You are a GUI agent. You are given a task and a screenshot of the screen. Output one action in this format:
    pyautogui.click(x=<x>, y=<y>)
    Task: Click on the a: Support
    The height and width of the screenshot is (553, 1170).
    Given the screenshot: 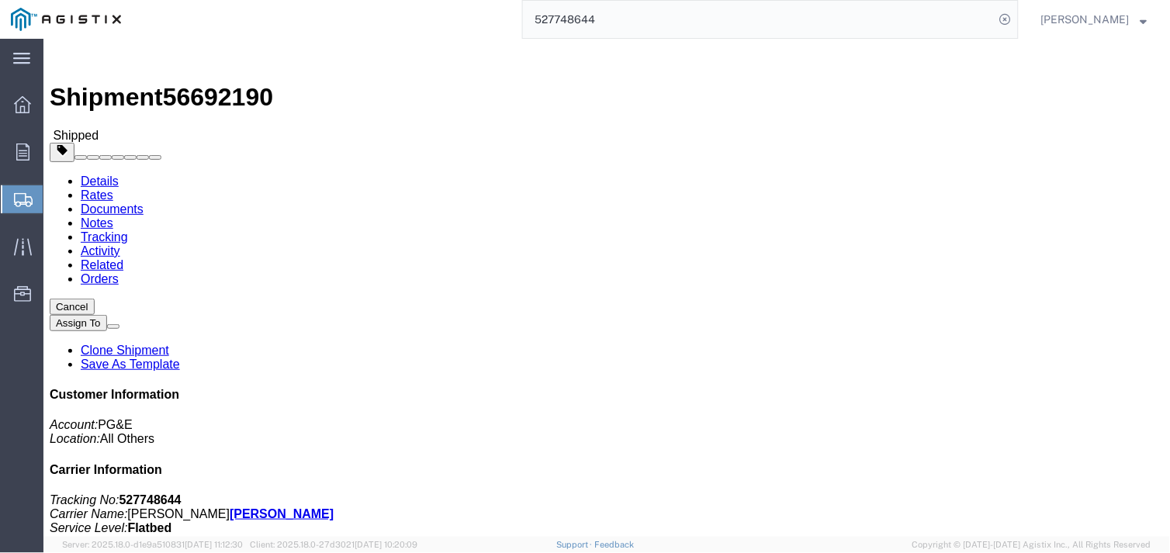 What is the action you would take?
    pyautogui.click(x=575, y=544)
    